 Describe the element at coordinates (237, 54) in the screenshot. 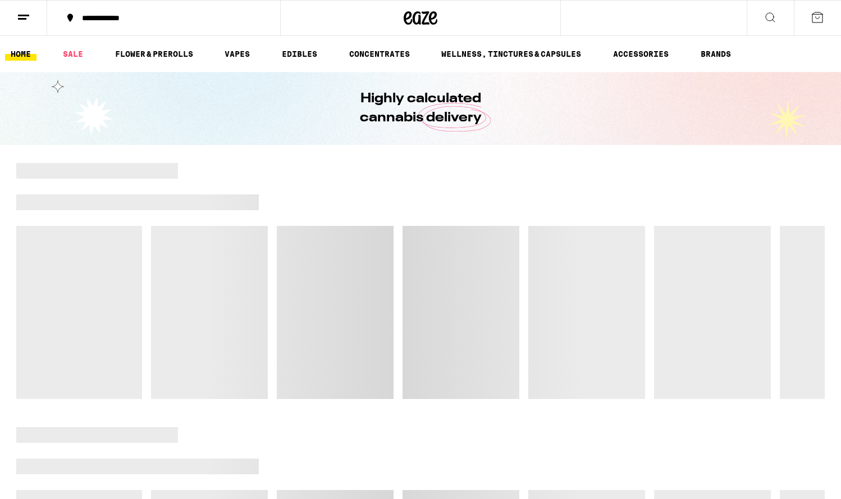

I see `a: VAPES` at that location.